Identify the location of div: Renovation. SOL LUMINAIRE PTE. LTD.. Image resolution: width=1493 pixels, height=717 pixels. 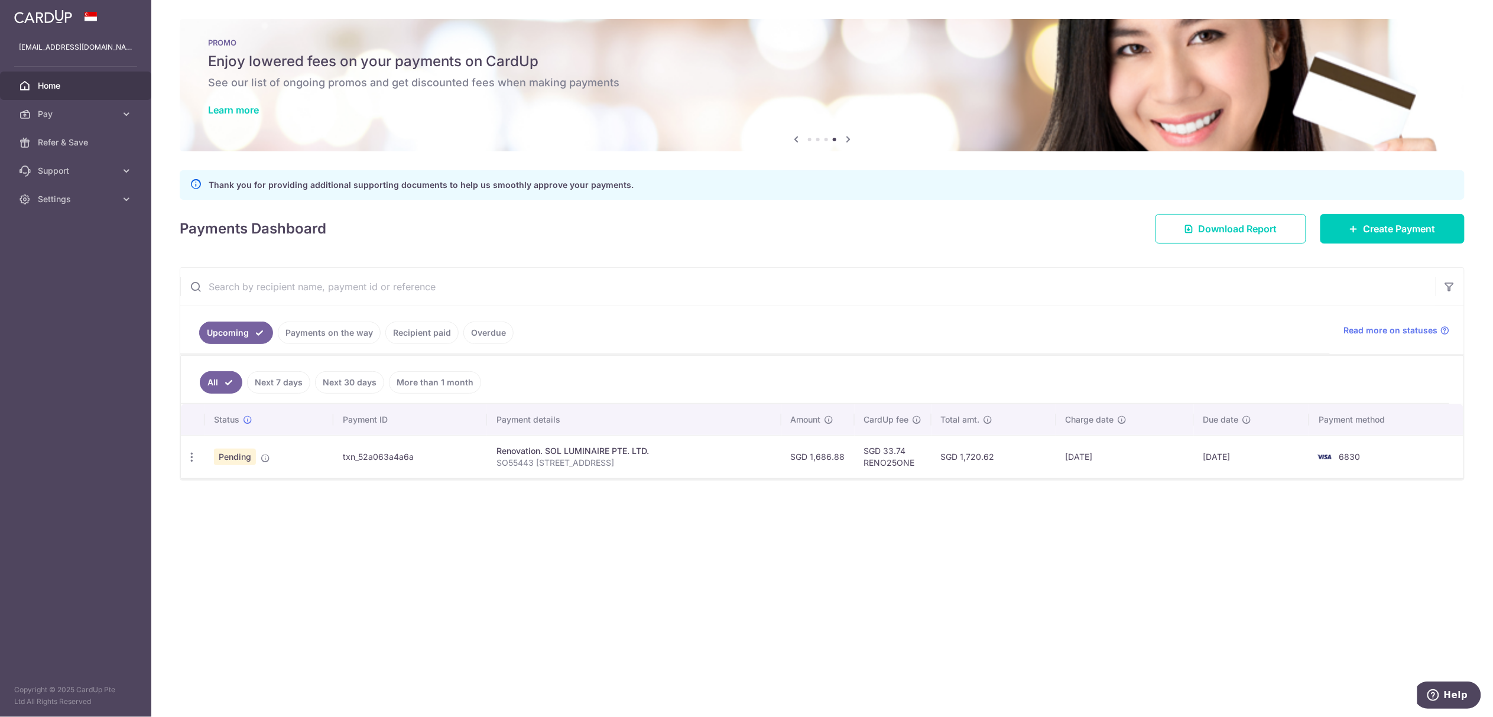
(634, 451).